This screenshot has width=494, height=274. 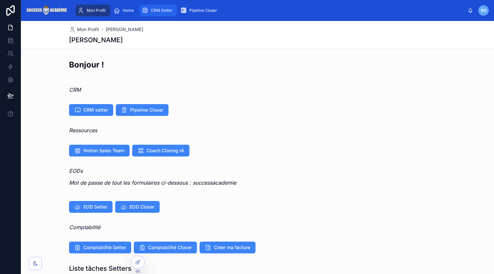 What do you see at coordinates (128, 10) in the screenshot?
I see `span: Home` at bounding box center [128, 10].